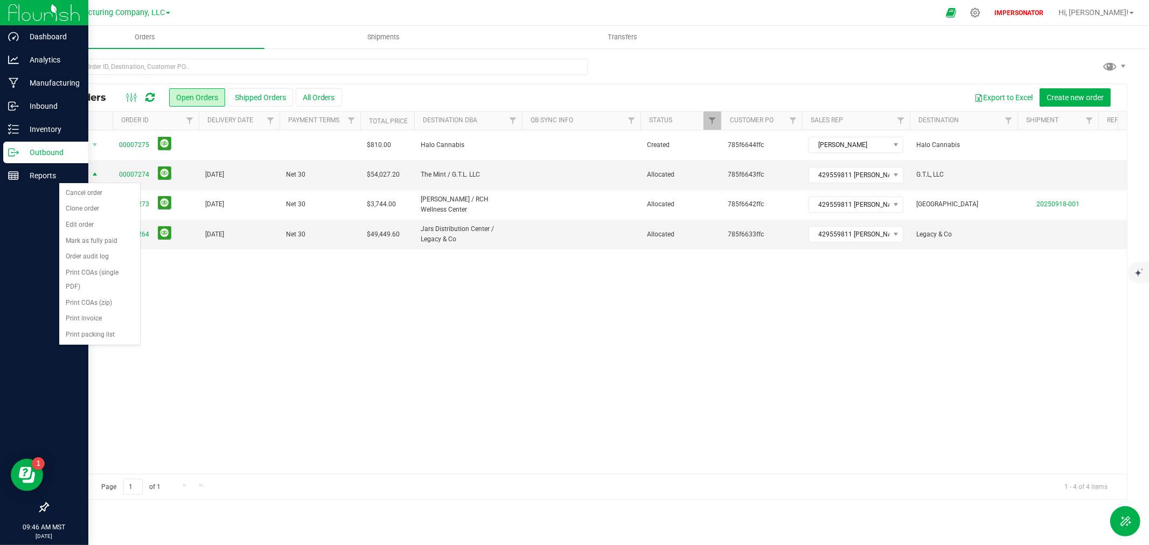 This screenshot has width=1149, height=545. Describe the element at coordinates (1126, 522) in the screenshot. I see `button: Toggle Menu` at that location.